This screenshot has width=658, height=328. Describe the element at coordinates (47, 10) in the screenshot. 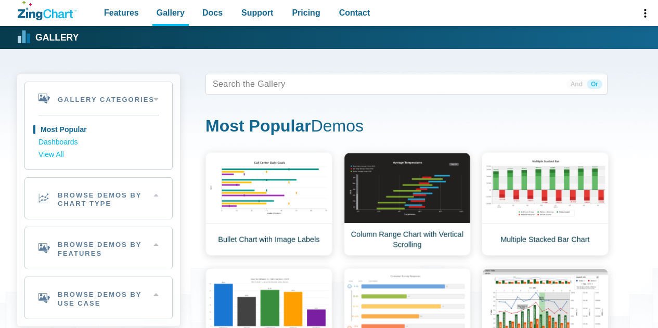

I see `a: ZingChart Logo. Click to return to the homepage` at that location.